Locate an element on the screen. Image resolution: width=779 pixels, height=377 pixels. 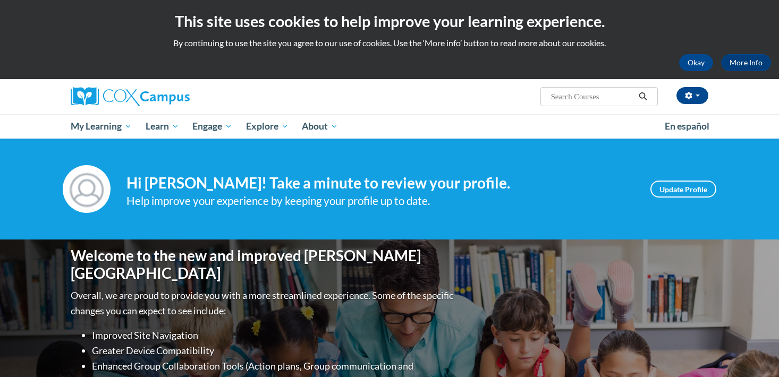
div: Main menu is located at coordinates (389, 126).